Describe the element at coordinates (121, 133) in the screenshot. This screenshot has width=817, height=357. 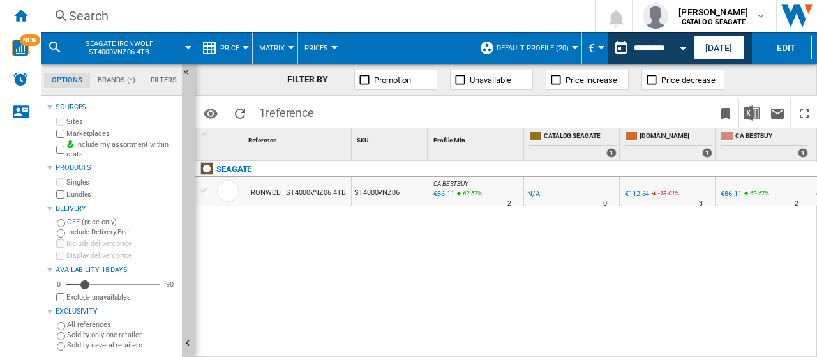
I see `label: Marketplaces` at that location.